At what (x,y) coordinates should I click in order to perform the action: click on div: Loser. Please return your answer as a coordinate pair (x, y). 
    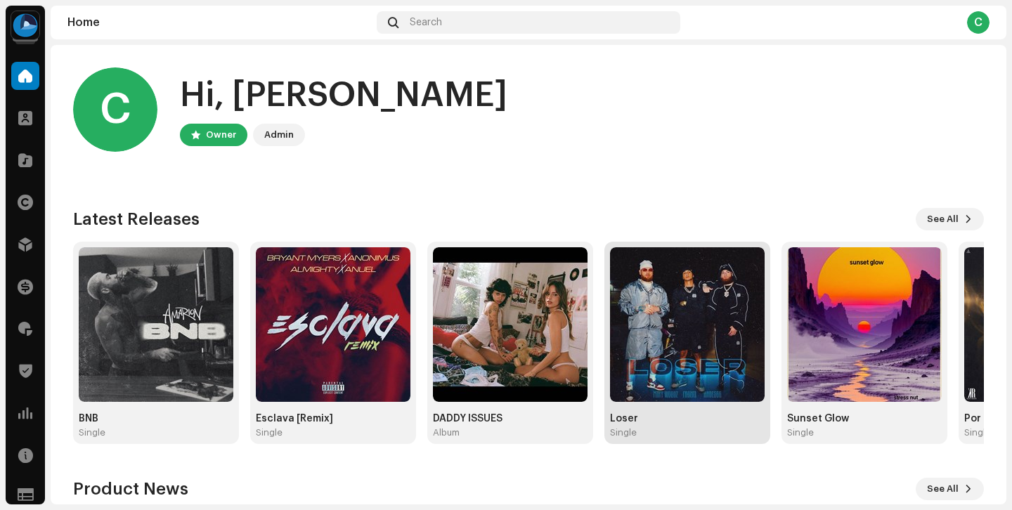
    Looking at the image, I should click on (687, 419).